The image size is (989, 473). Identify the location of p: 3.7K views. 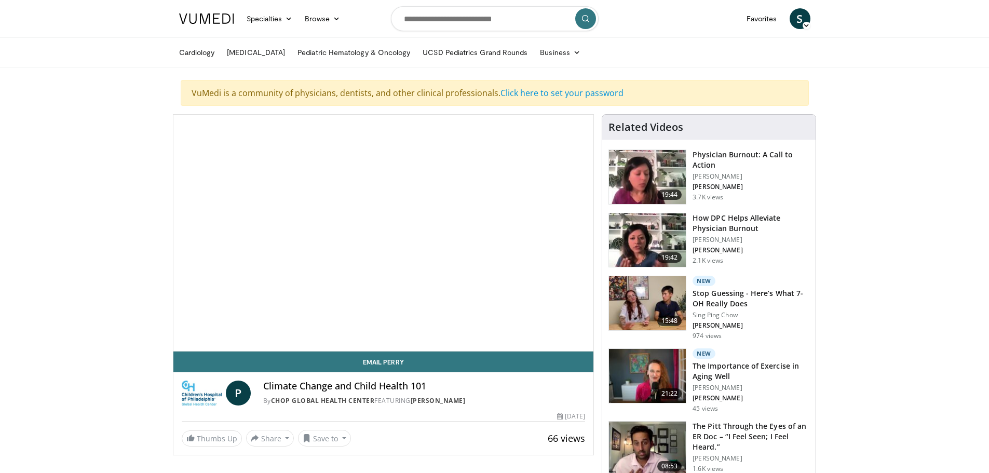
(708, 197).